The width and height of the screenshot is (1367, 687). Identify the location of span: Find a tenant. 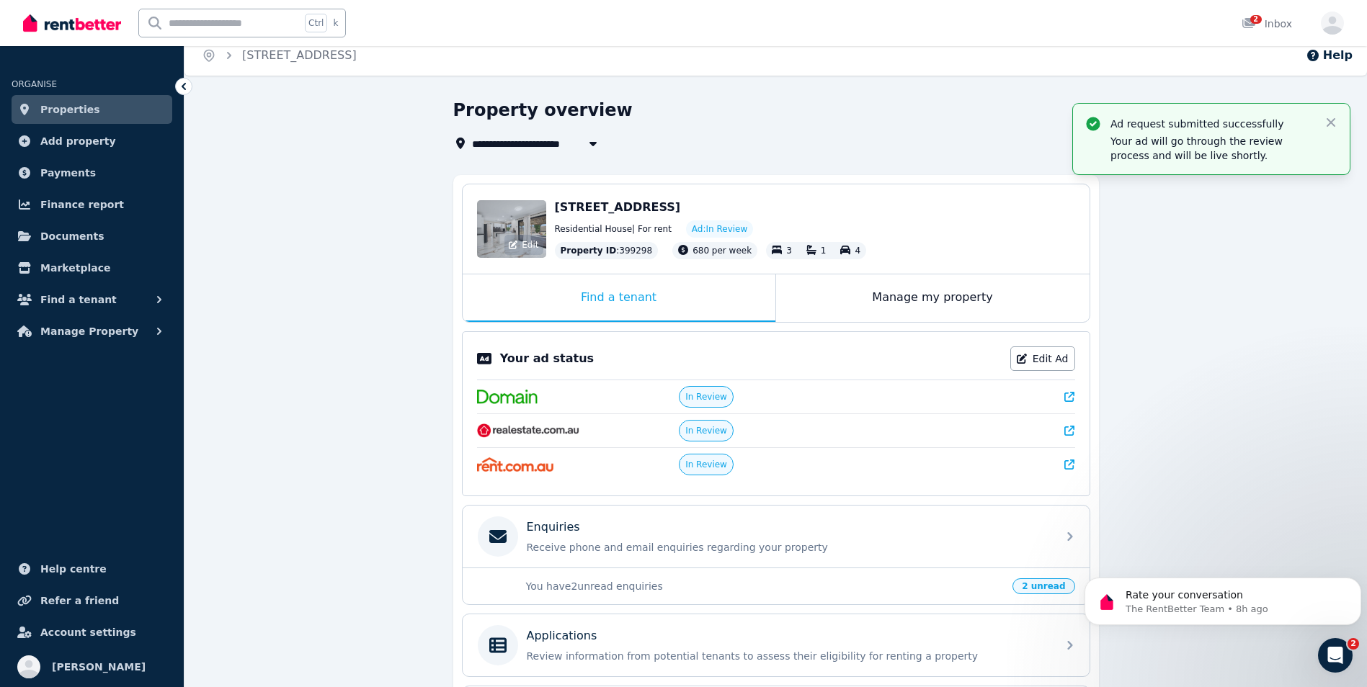
(79, 300).